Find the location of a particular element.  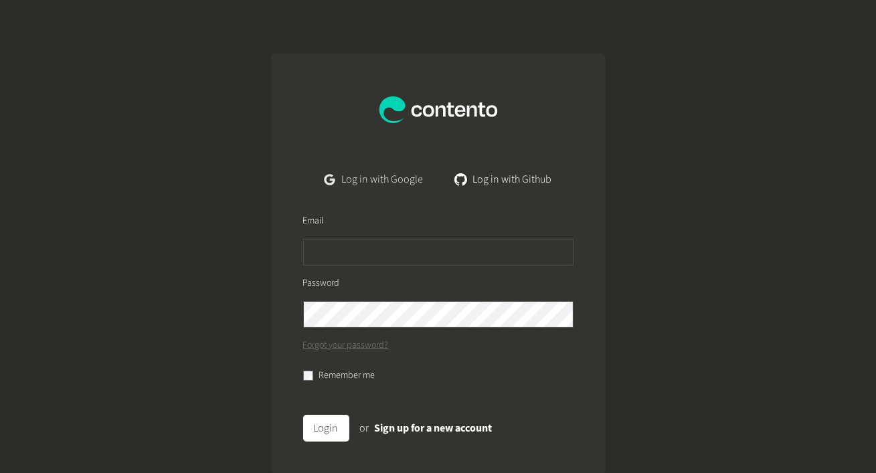

a: Log in with Google is located at coordinates (373, 179).